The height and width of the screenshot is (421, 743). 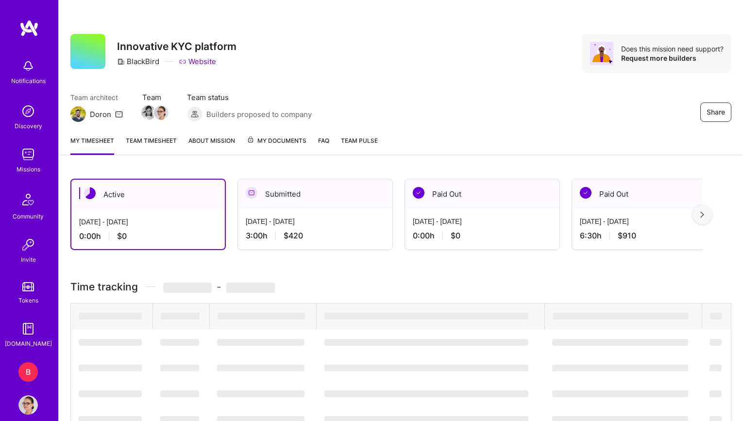 What do you see at coordinates (155, 97) in the screenshot?
I see `span: Team` at bounding box center [155, 97].